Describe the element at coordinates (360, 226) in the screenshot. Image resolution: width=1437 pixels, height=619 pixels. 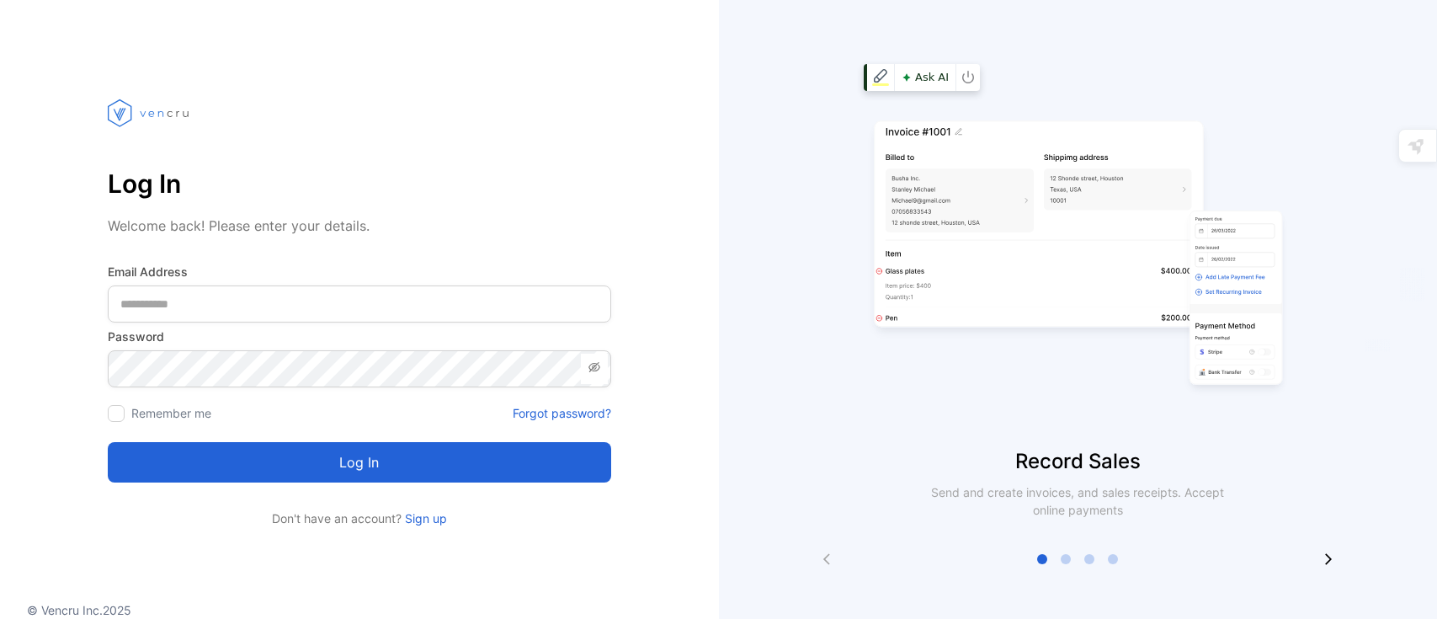
I see `p: Welcome back! Please enter your details.` at that location.